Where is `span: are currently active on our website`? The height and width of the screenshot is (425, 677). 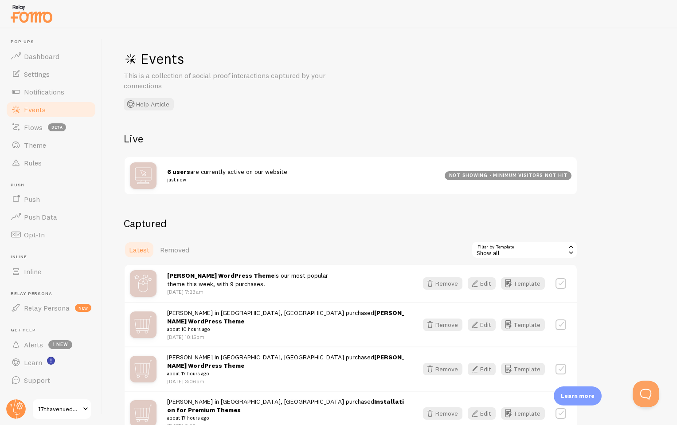 span: are currently active on our website is located at coordinates (301, 176).